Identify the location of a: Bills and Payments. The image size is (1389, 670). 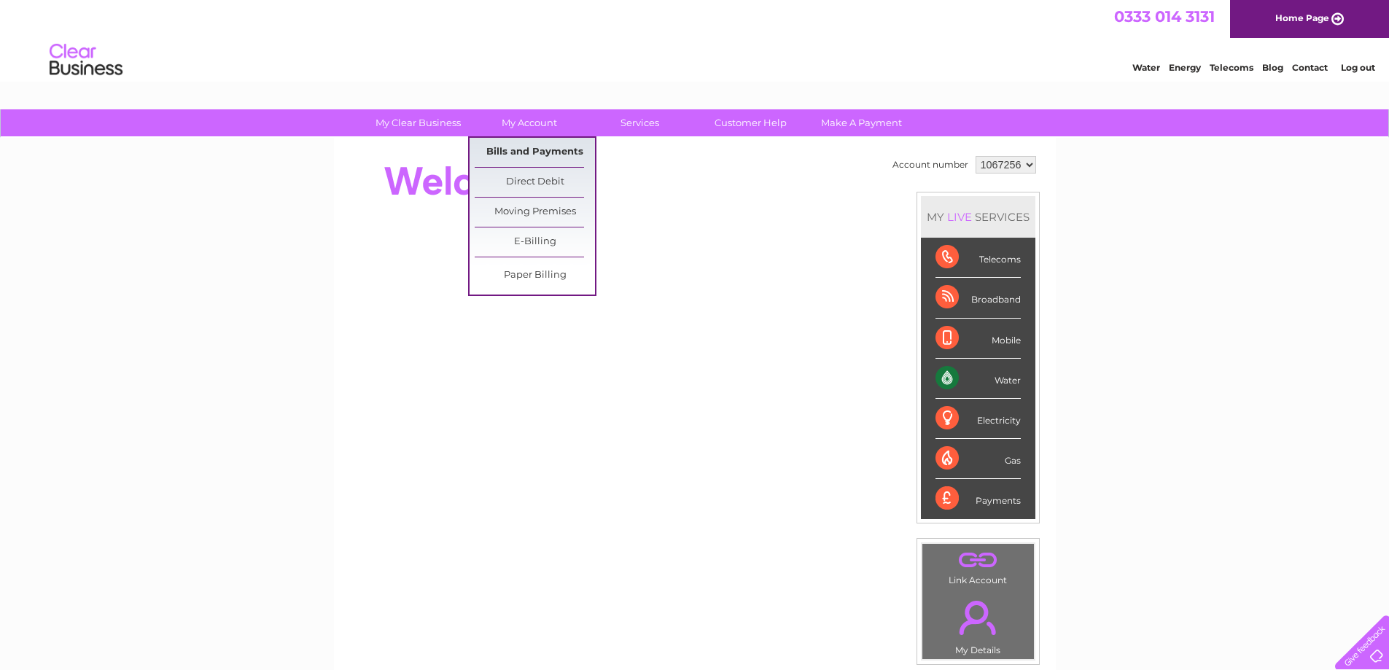
(535, 152).